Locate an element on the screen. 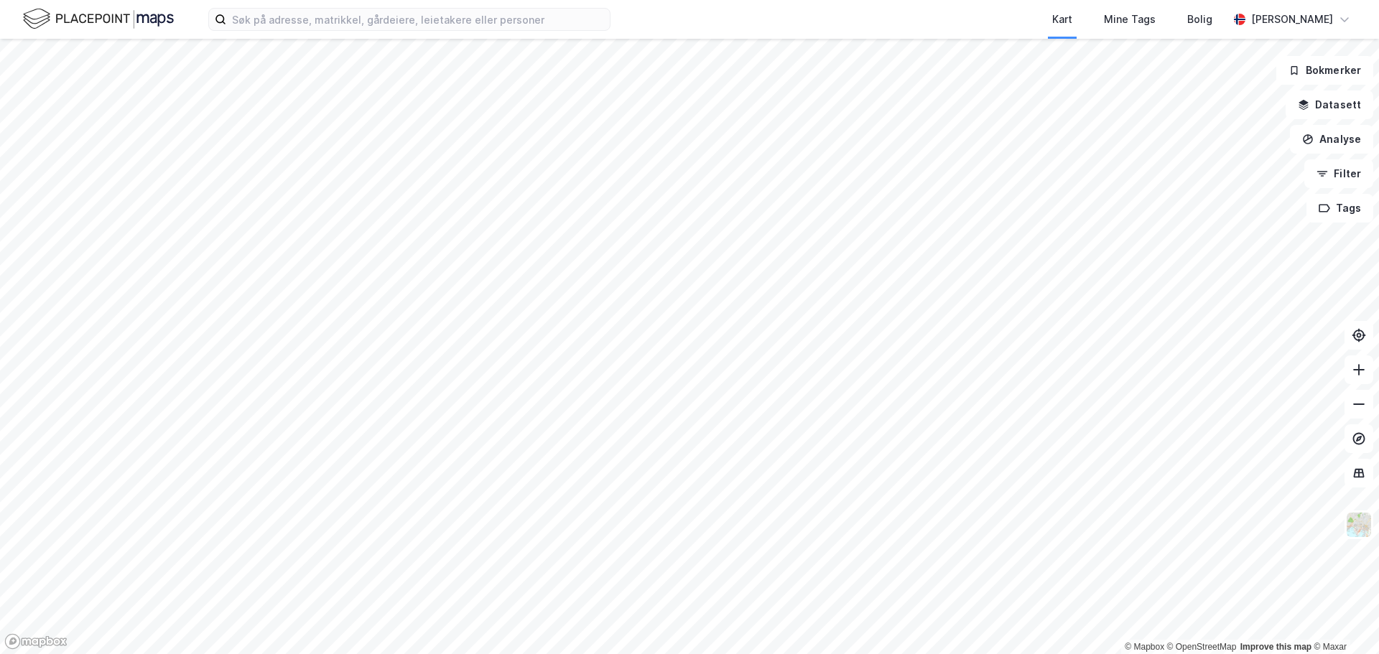 The height and width of the screenshot is (654, 1379). button: Analyse is located at coordinates (1331, 139).